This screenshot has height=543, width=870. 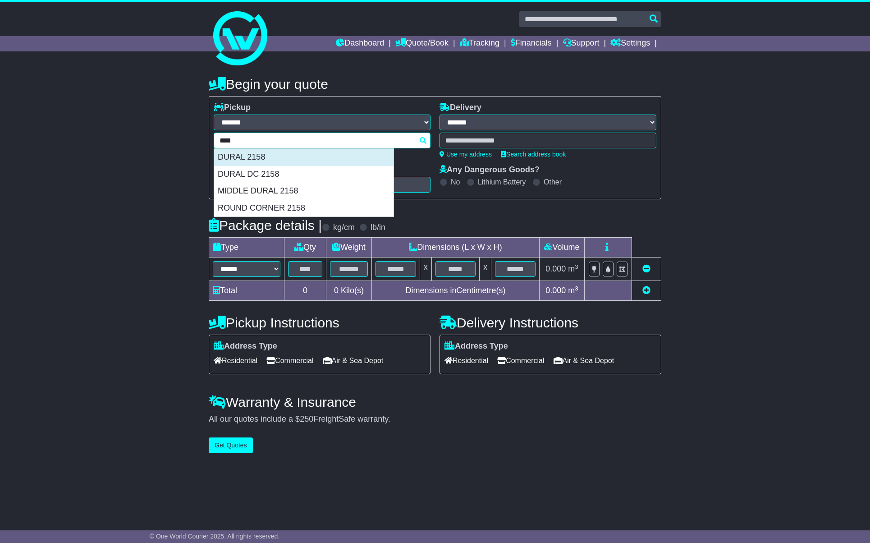 I want to click on div: ROUND CORNER 2158, so click(x=304, y=208).